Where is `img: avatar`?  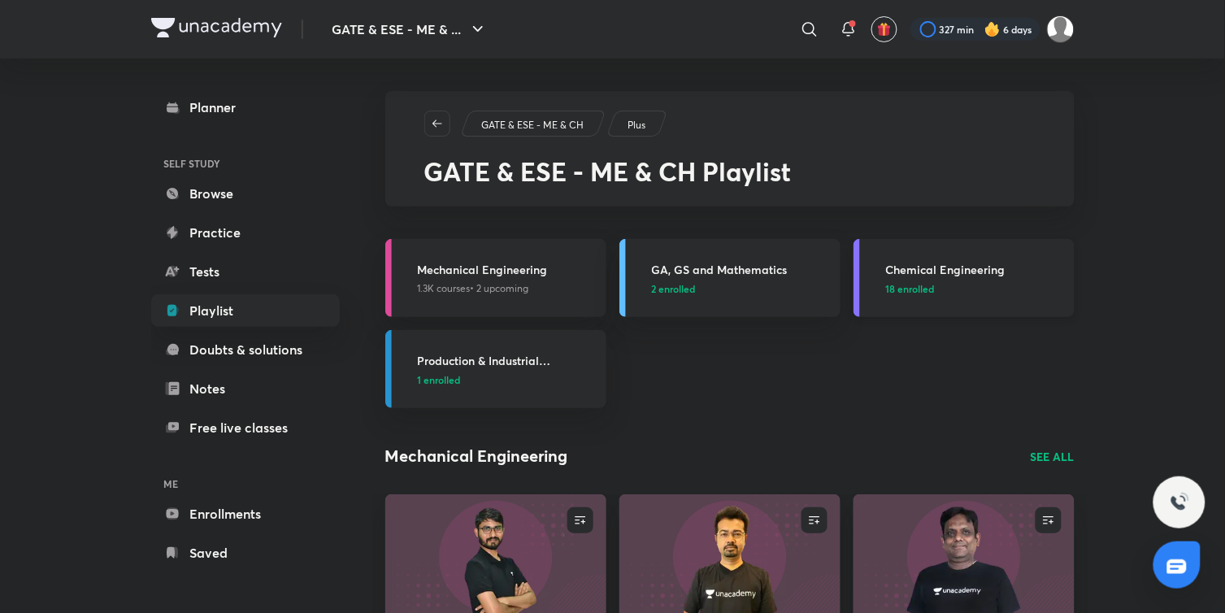
img: avatar is located at coordinates (884, 29).